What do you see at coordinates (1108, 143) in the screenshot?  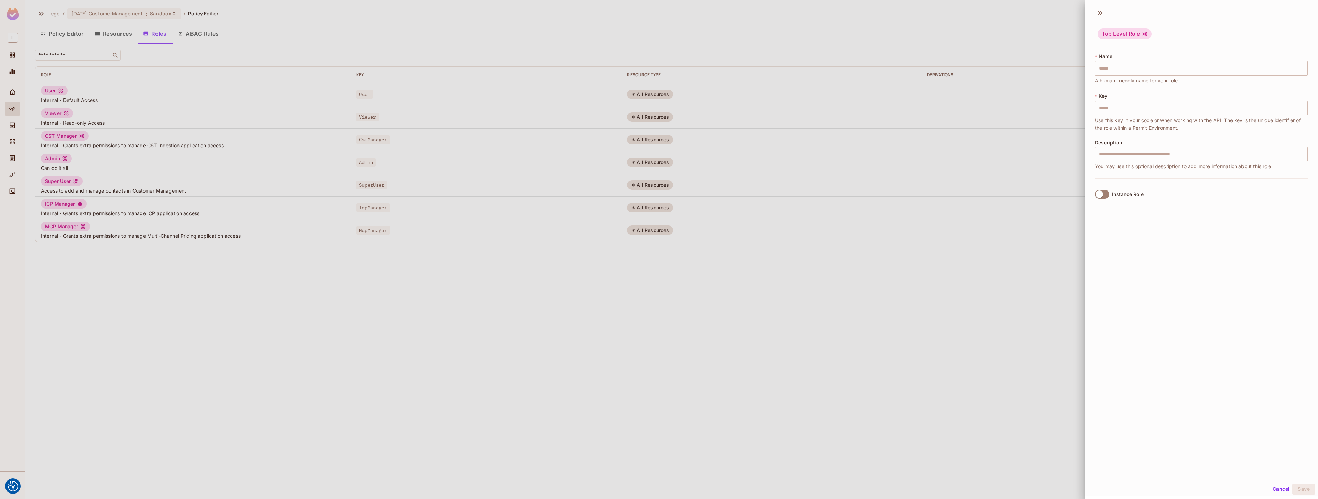 I see `span: Description` at bounding box center [1108, 143].